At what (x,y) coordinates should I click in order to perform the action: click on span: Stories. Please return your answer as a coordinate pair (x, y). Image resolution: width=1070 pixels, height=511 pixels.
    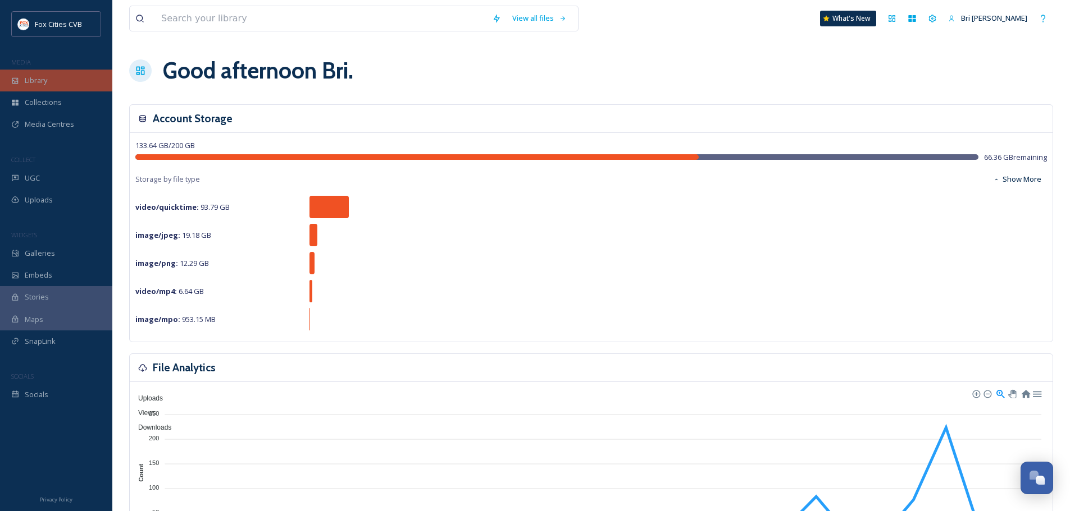
    Looking at the image, I should click on (36, 297).